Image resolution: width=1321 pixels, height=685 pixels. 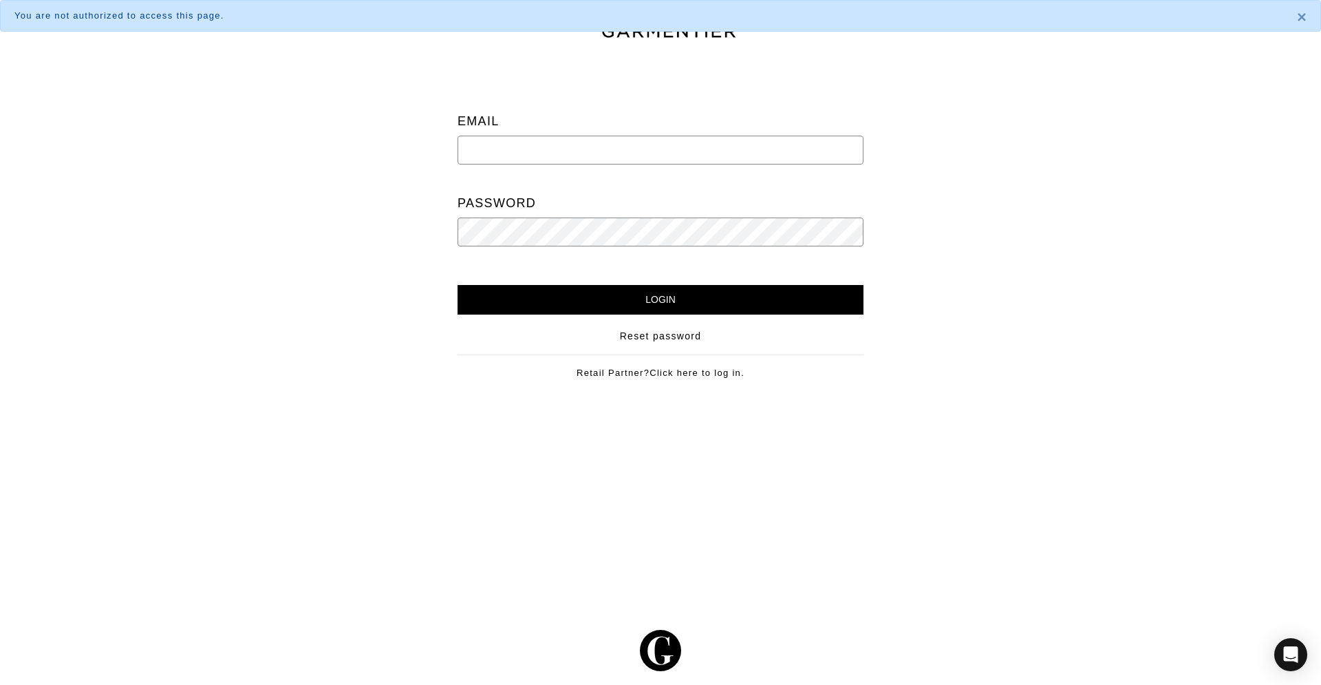 What do you see at coordinates (645, 16) in the screenshot?
I see `div: You are not authorized to access this page.` at bounding box center [645, 16].